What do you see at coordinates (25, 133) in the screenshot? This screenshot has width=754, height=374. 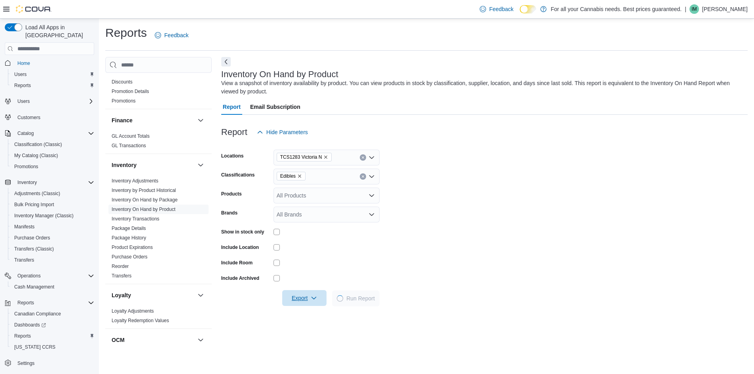 I see `button: Catalog` at bounding box center [25, 133].